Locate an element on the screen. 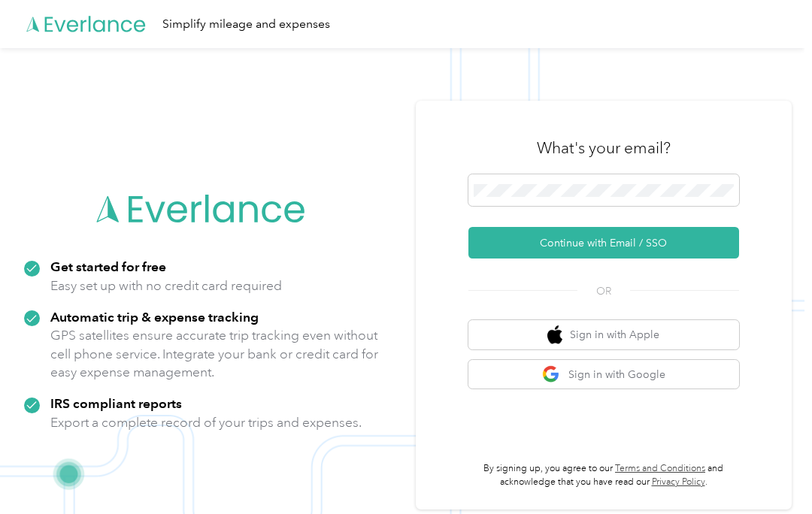  img: google logo is located at coordinates (551, 374).